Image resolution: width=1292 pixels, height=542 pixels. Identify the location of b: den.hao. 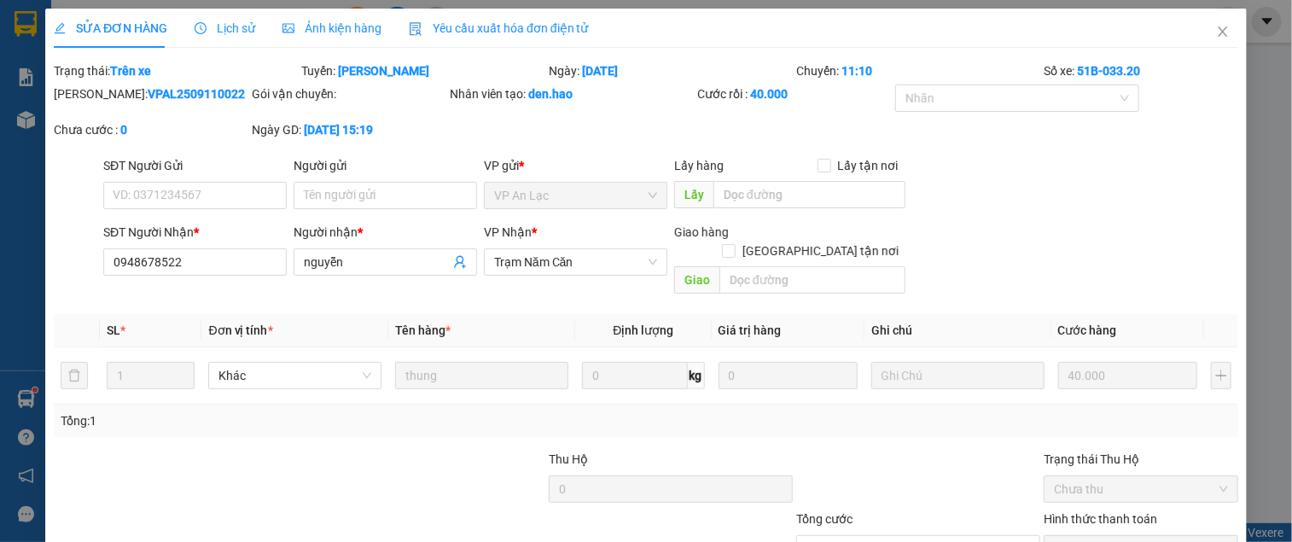
(550, 94).